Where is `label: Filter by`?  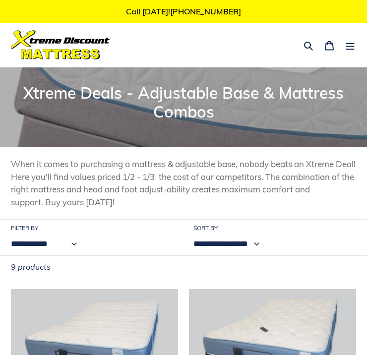 label: Filter by is located at coordinates (92, 228).